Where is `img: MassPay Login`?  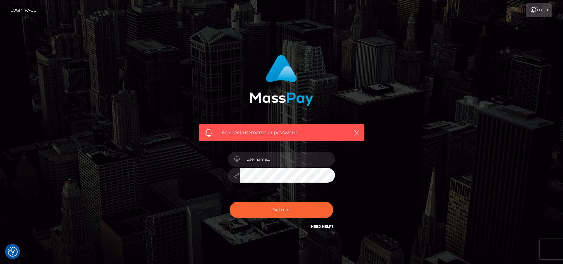
img: MassPay Login is located at coordinates (281, 80).